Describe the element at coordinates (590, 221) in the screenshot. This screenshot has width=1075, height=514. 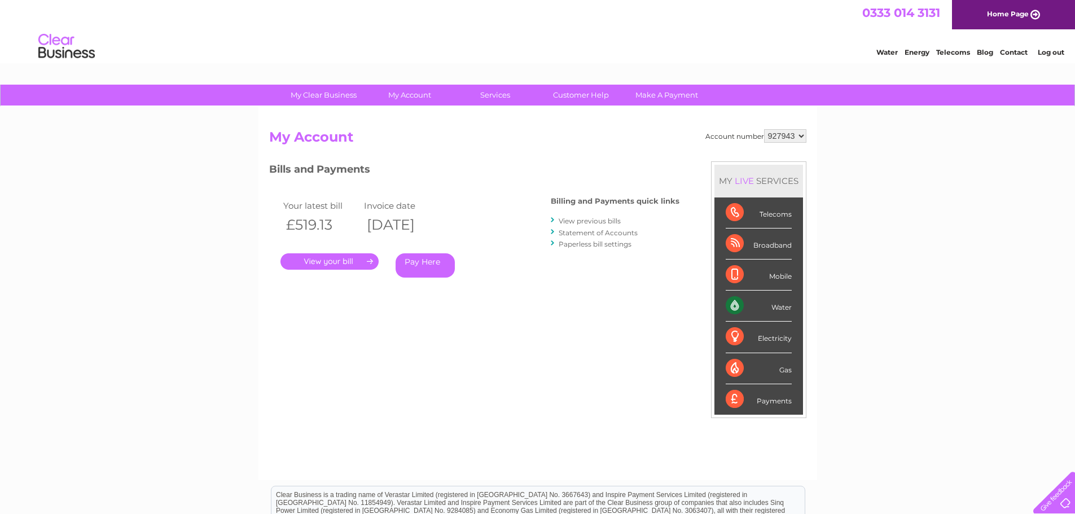
I see `a: View previous bills` at that location.